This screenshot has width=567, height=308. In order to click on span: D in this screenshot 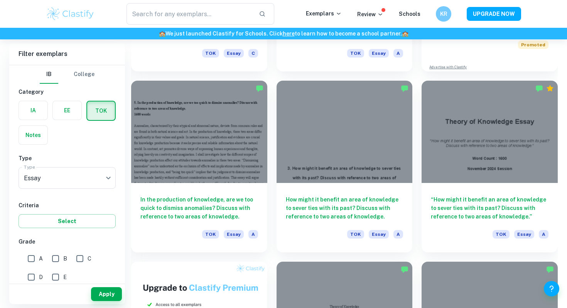, I will do `click(41, 277)`.